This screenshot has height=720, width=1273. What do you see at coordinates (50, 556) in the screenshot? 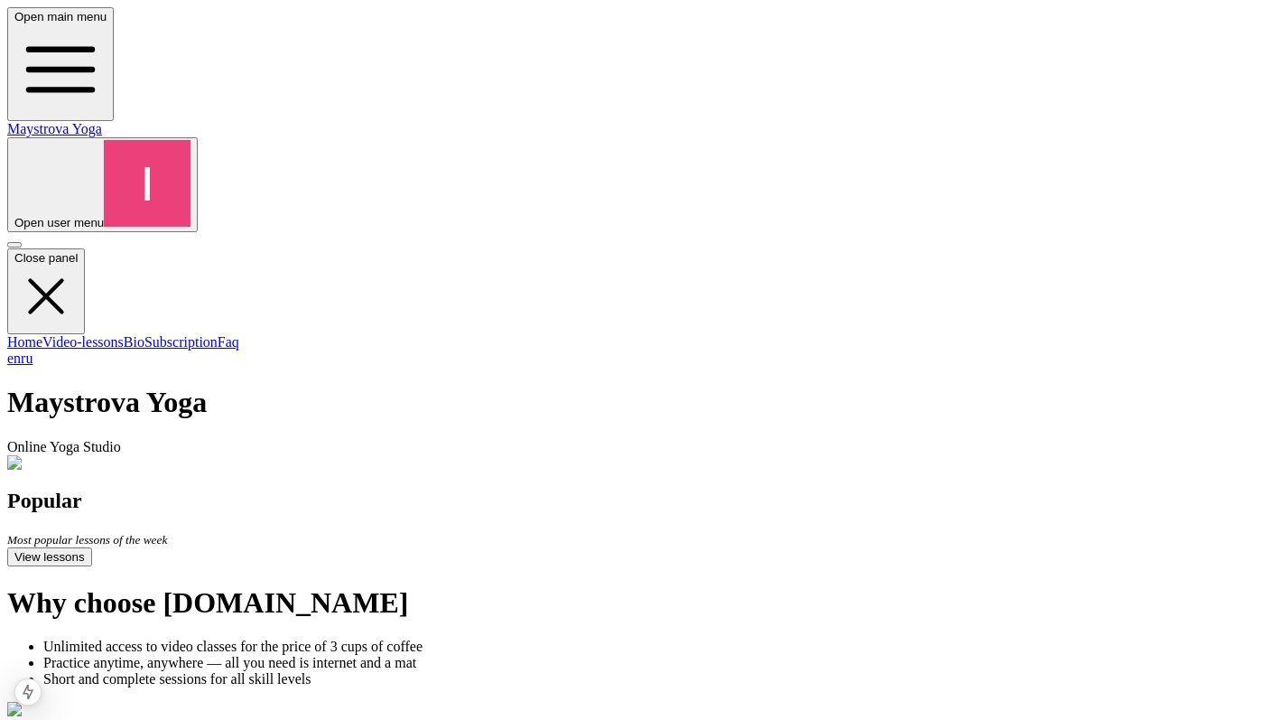
I see `button: View lessons` at bounding box center [50, 556].